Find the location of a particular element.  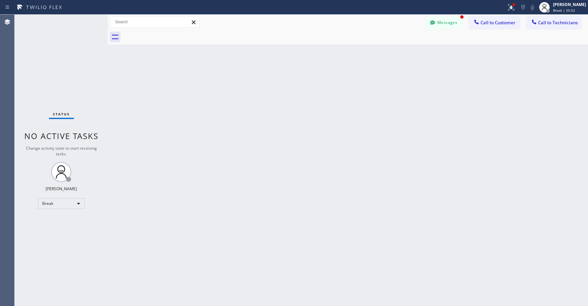

span: Call to Technicians is located at coordinates (558, 23).